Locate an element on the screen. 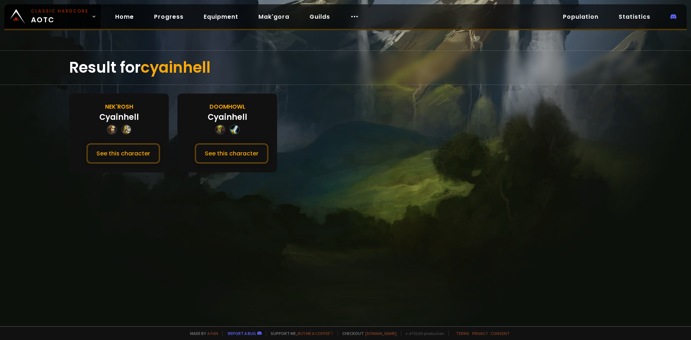  a: Equipment is located at coordinates (221, 17).